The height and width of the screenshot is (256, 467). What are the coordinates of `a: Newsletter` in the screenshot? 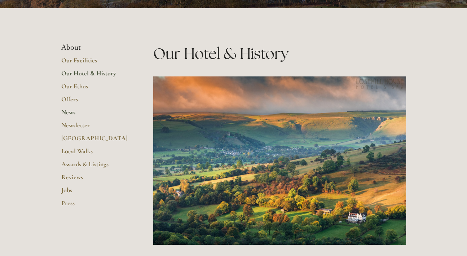 It's located at (96, 128).